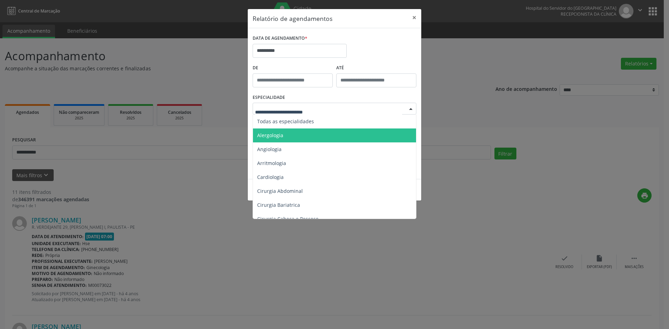 Image resolution: width=669 pixels, height=329 pixels. I want to click on span: Arritmologia, so click(271, 163).